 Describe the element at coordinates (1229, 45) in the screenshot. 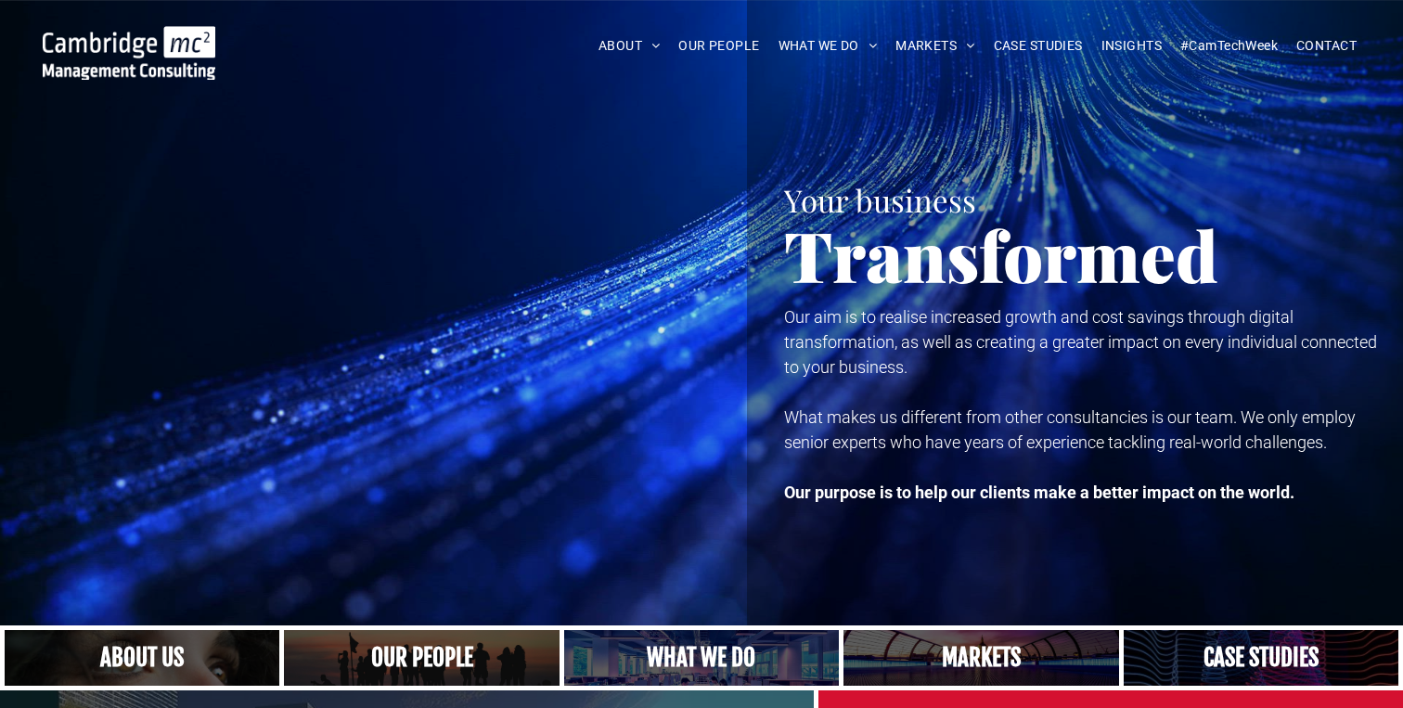

I see `a: #CamTechWeek` at that location.